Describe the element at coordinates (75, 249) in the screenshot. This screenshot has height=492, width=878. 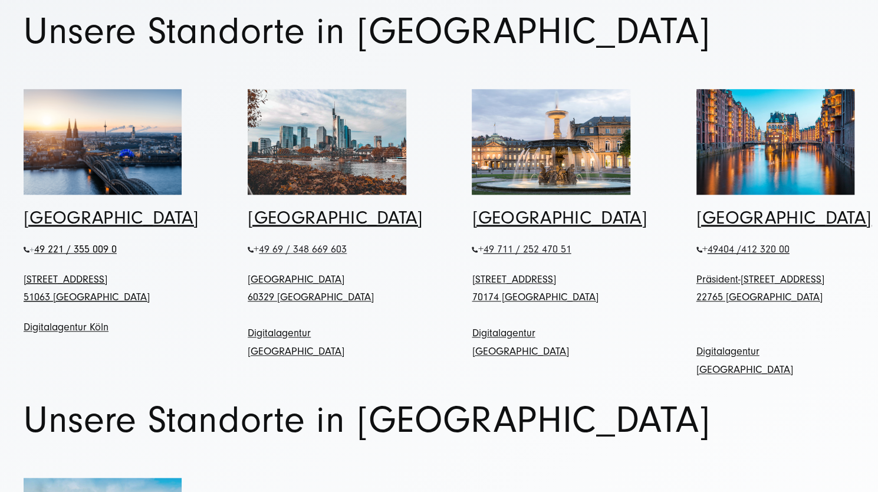
I see `span: 49 221 / 355 009 0` at that location.